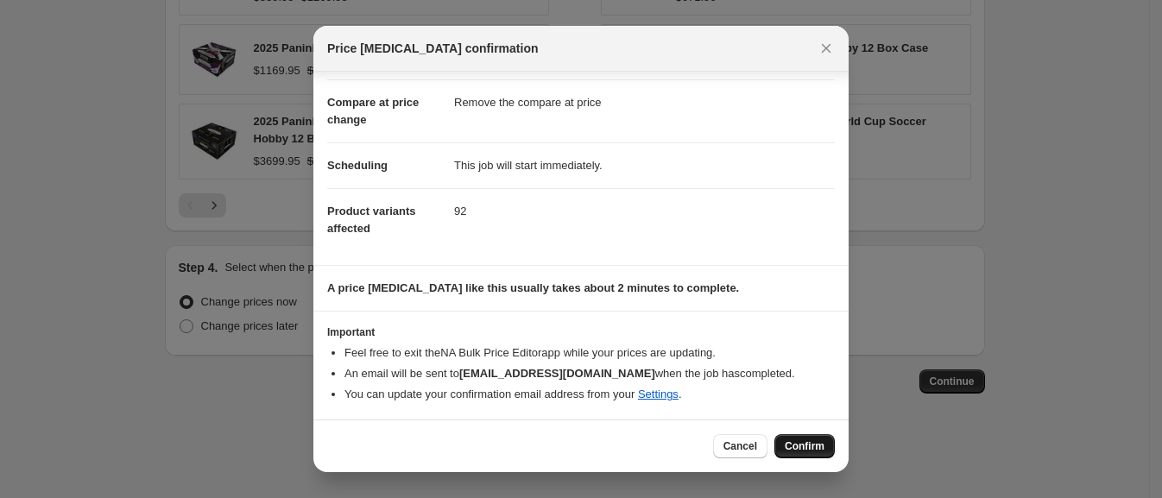 The image size is (1162, 498). Describe the element at coordinates (644, 211) in the screenshot. I see `dd: 92` at that location.